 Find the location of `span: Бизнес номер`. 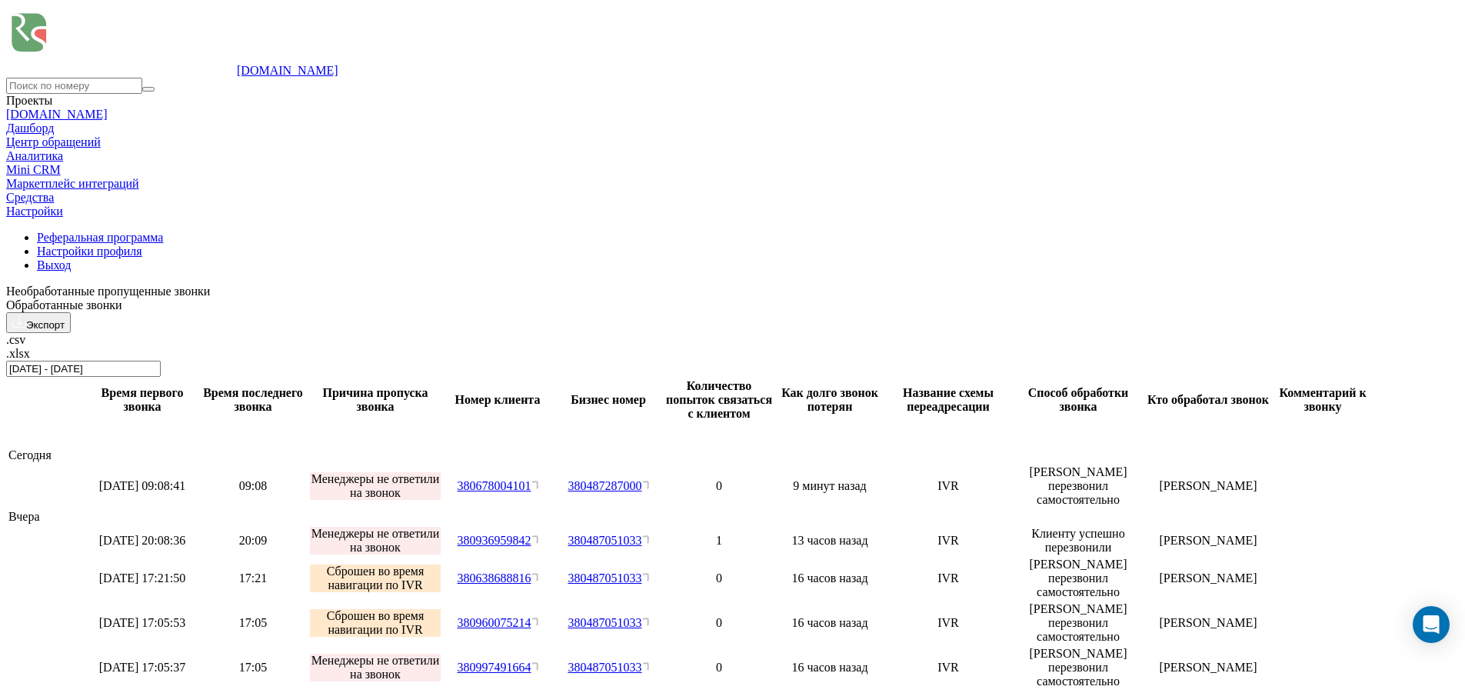

span: Бизнес номер is located at coordinates (608, 399).